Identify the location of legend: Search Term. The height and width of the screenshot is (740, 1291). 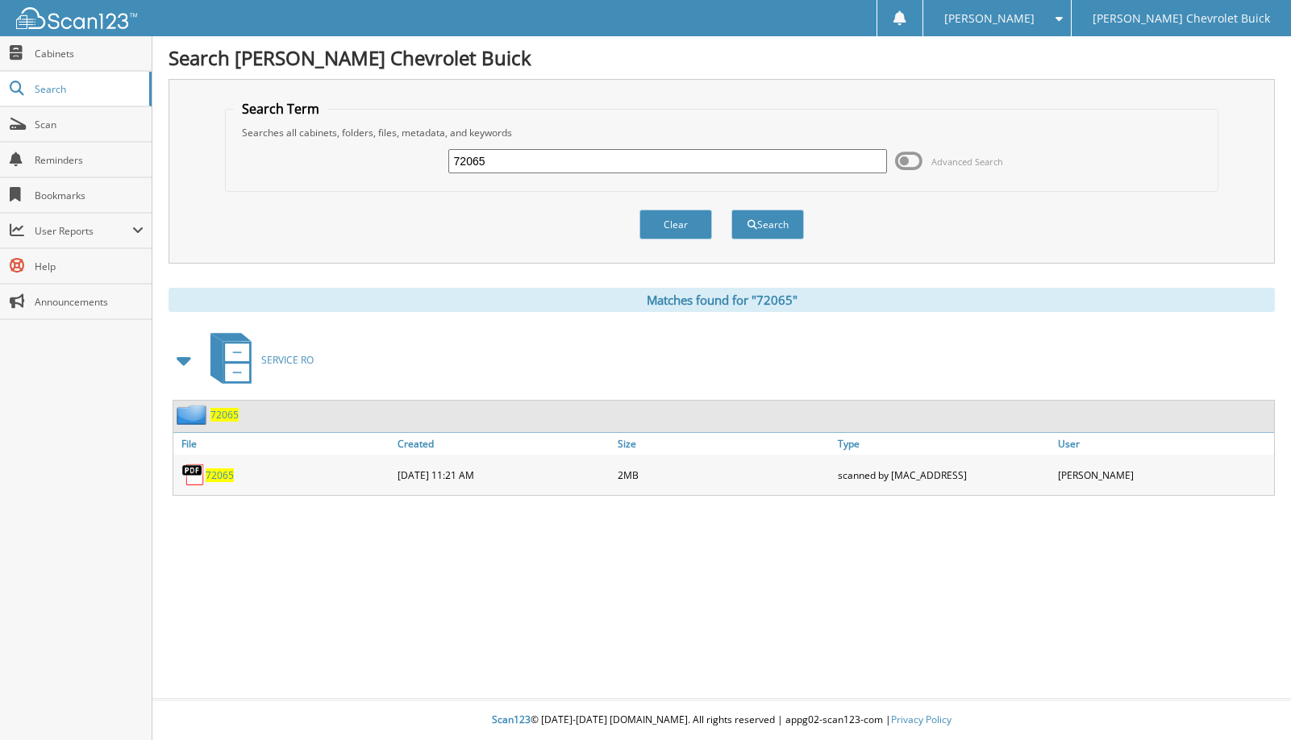
(281, 109).